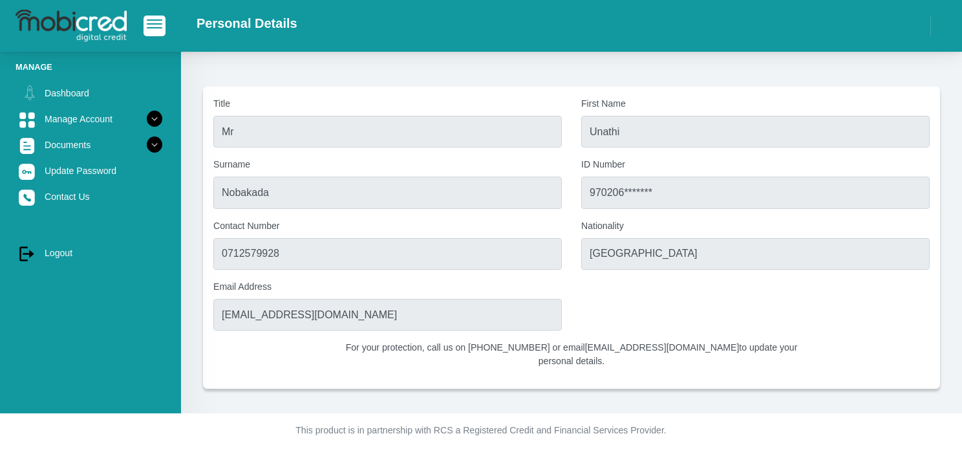 Image resolution: width=962 pixels, height=458 pixels. What do you see at coordinates (247, 23) in the screenshot?
I see `h2: Personal Details` at bounding box center [247, 23].